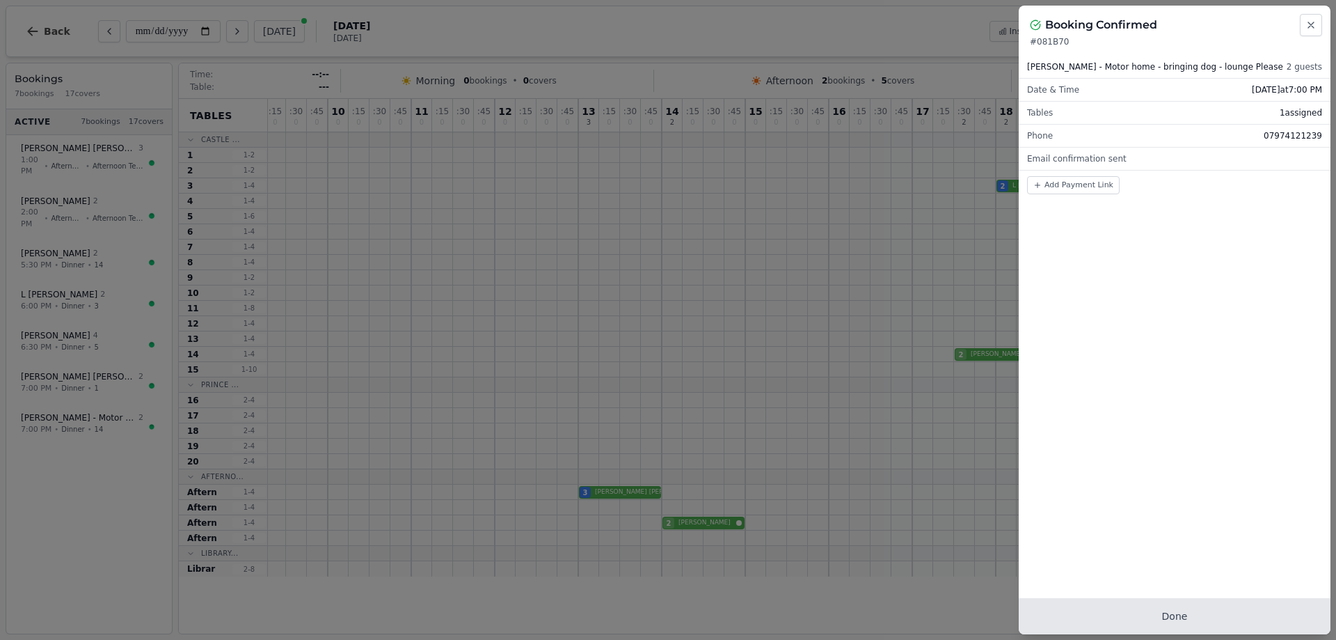  Describe the element at coordinates (1175, 159) in the screenshot. I see `div: Email confirmation sent` at that location.